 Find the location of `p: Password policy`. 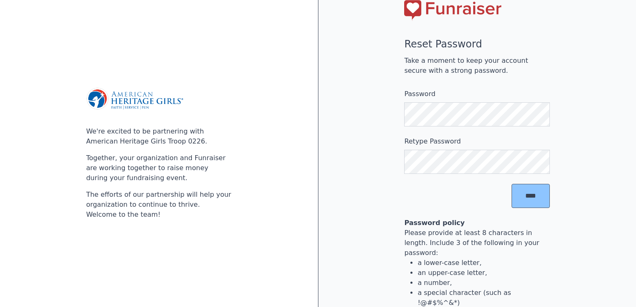

p: Password policy is located at coordinates (477, 223).